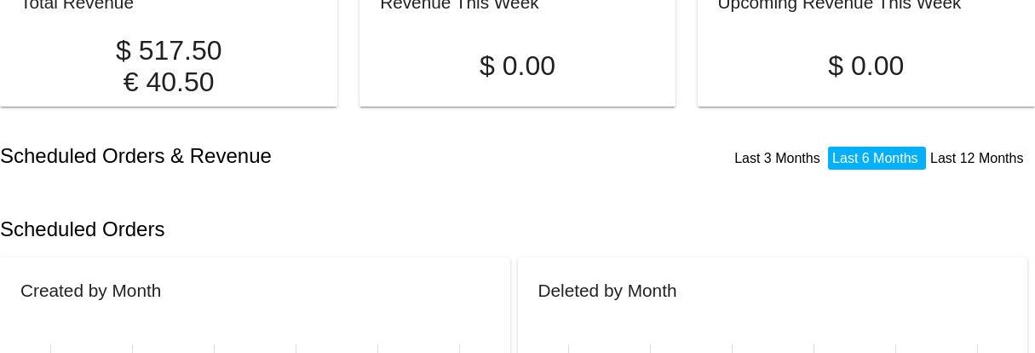  I want to click on a: Last 3 Months, so click(777, 158).